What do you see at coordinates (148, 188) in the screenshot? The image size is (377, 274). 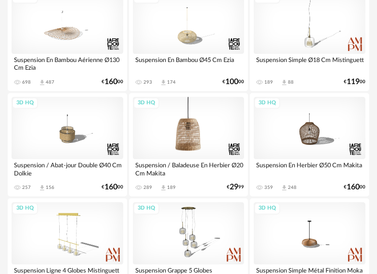 I see `div: 289` at bounding box center [148, 188].